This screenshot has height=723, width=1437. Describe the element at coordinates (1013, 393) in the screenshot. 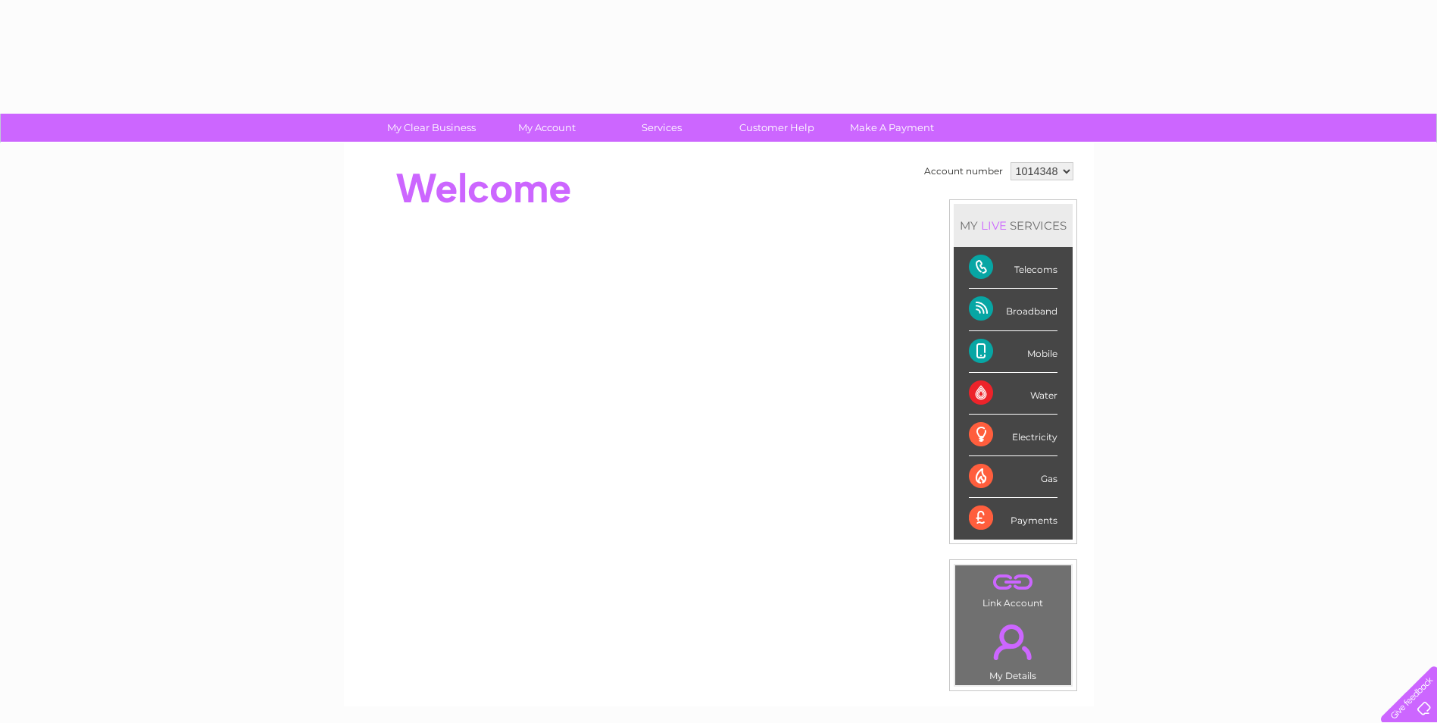

I see `div: Water` at that location.